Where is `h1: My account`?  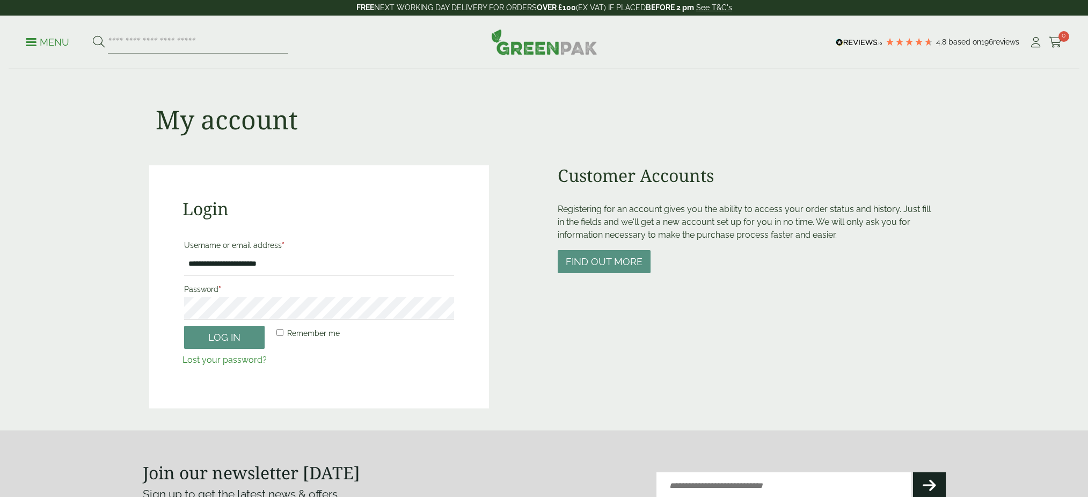
h1: My account is located at coordinates (227, 120).